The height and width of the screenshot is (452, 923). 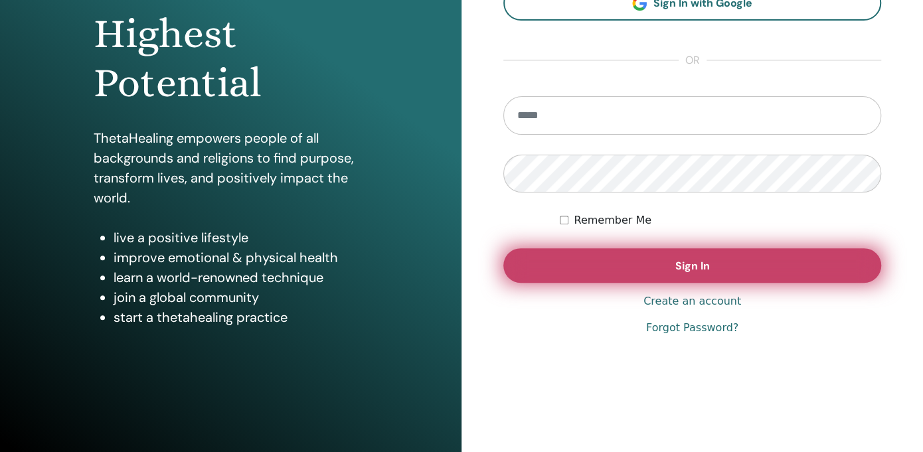 I want to click on span: Sign In, so click(x=693, y=266).